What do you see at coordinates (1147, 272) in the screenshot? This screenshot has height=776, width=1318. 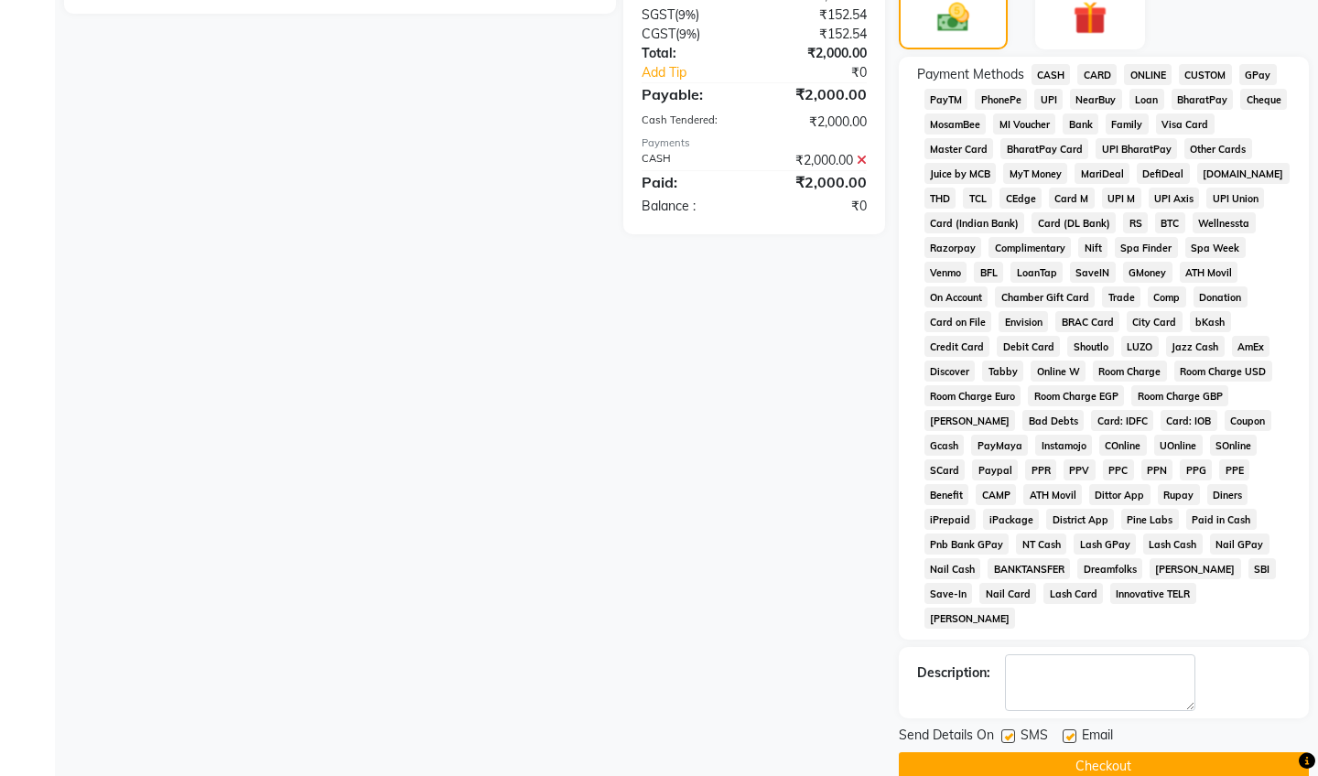 I see `span: GMoney` at bounding box center [1147, 272].